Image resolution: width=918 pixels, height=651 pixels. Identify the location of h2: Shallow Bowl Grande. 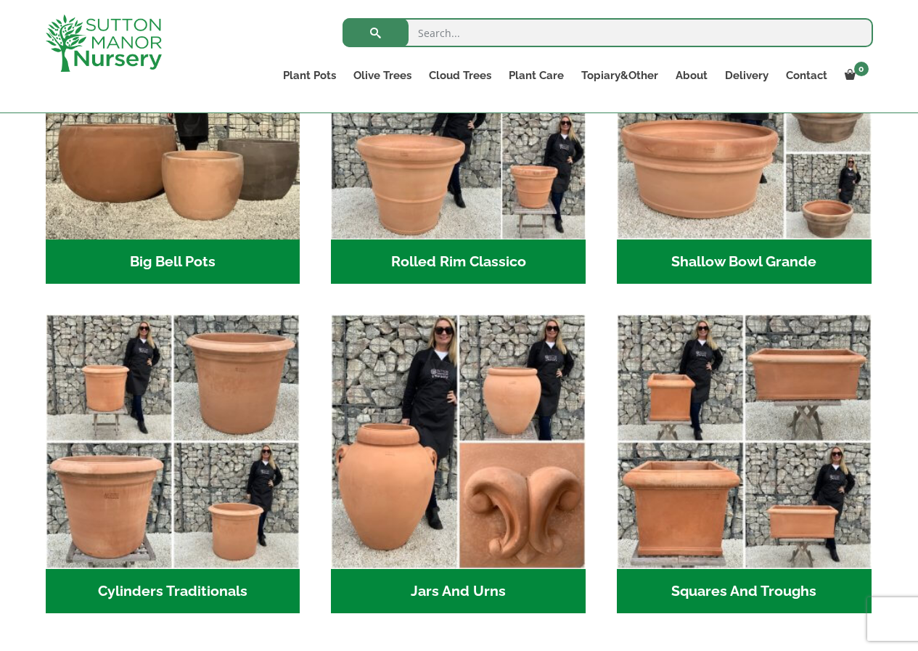
(744, 262).